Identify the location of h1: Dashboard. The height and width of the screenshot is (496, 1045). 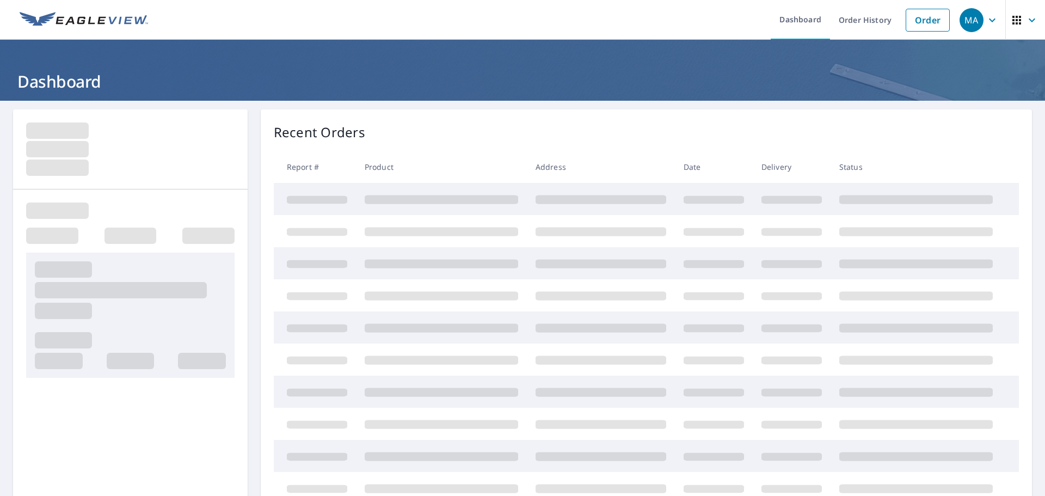
(522, 81).